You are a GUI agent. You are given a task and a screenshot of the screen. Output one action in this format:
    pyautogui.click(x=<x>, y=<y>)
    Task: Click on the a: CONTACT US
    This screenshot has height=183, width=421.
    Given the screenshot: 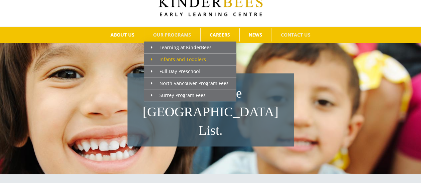 What is the action you would take?
    pyautogui.click(x=296, y=35)
    